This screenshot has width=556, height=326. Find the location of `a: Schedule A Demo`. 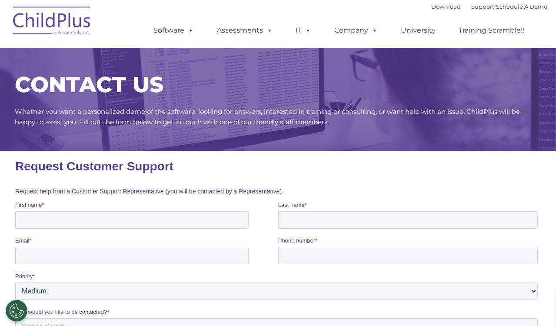

a: Schedule A Demo is located at coordinates (522, 7).